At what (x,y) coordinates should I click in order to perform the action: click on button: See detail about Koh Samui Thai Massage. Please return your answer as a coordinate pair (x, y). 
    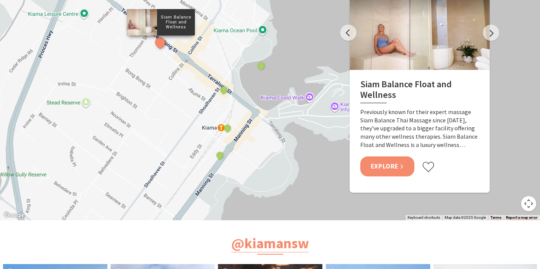
    Looking at the image, I should click on (227, 128).